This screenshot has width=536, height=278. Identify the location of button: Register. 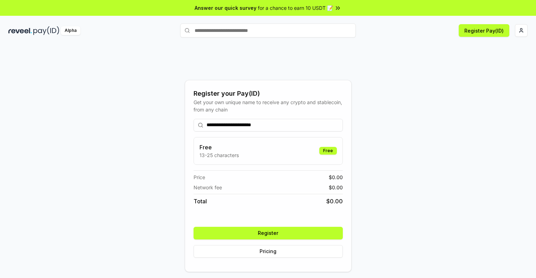
(268, 233).